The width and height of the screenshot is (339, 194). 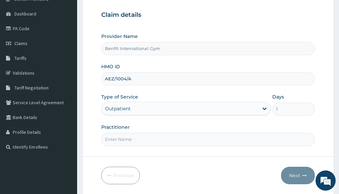 I want to click on h3: Claim details, so click(x=208, y=15).